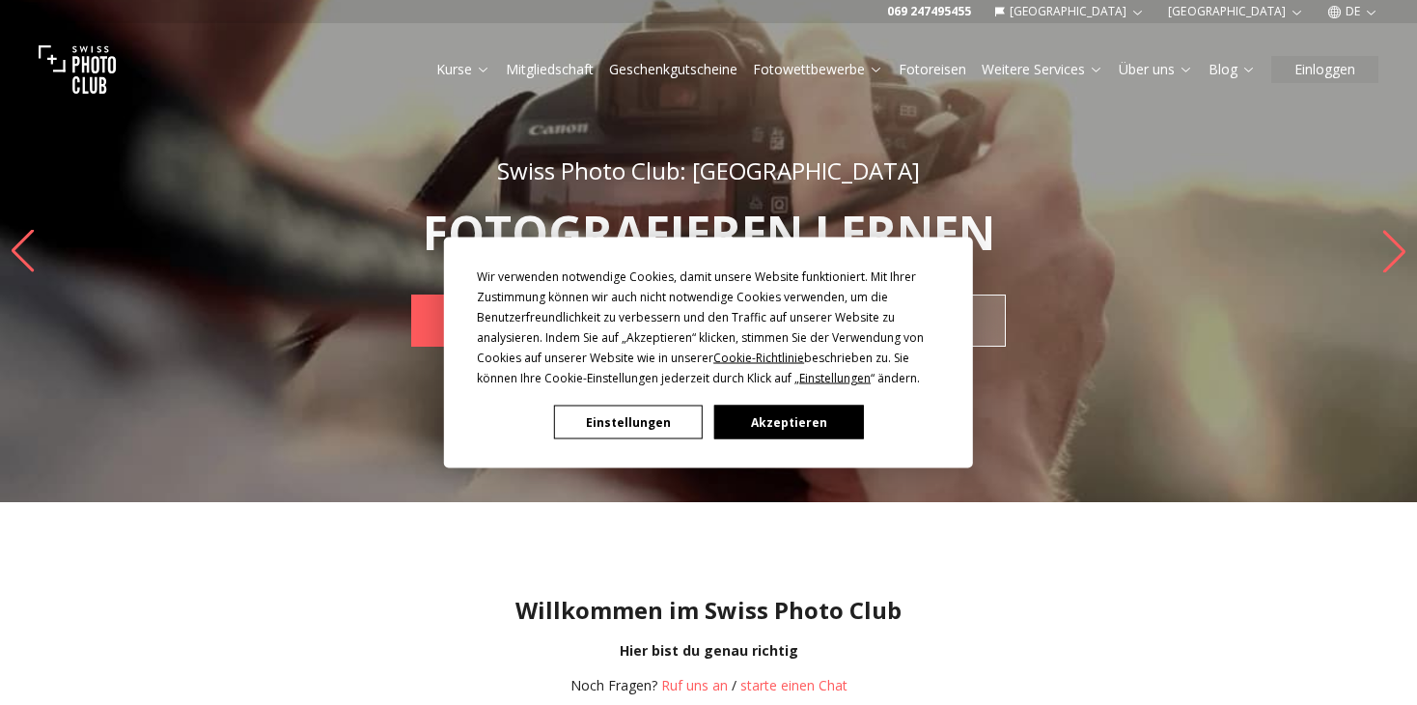  What do you see at coordinates (789, 422) in the screenshot?
I see `button: Akzeptieren` at bounding box center [789, 422].